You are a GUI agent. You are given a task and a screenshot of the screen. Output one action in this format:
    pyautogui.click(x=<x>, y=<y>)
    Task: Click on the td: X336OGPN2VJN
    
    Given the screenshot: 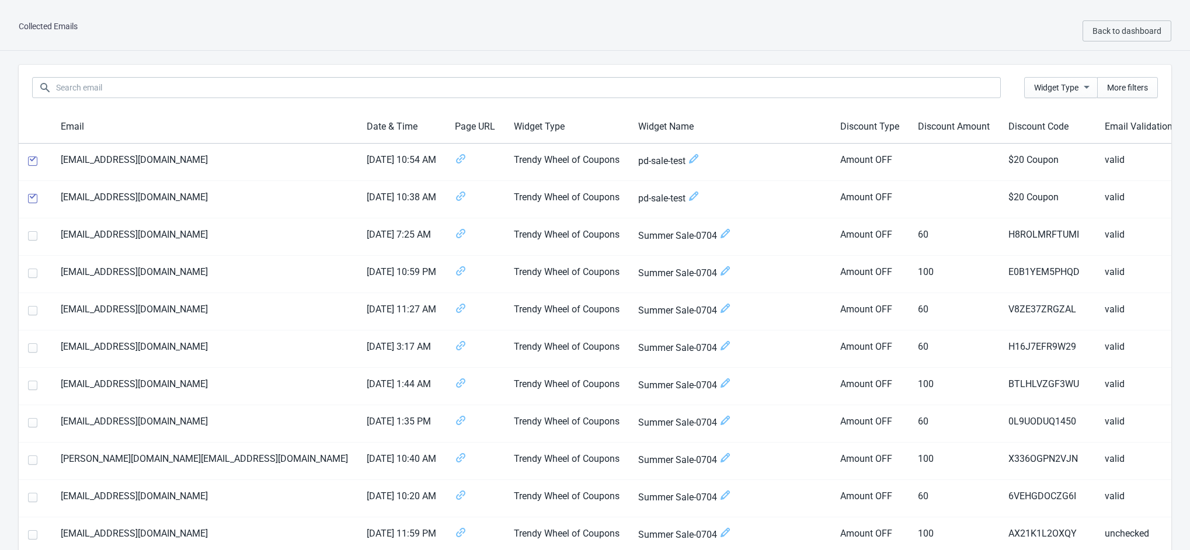 What is the action you would take?
    pyautogui.click(x=1047, y=461)
    